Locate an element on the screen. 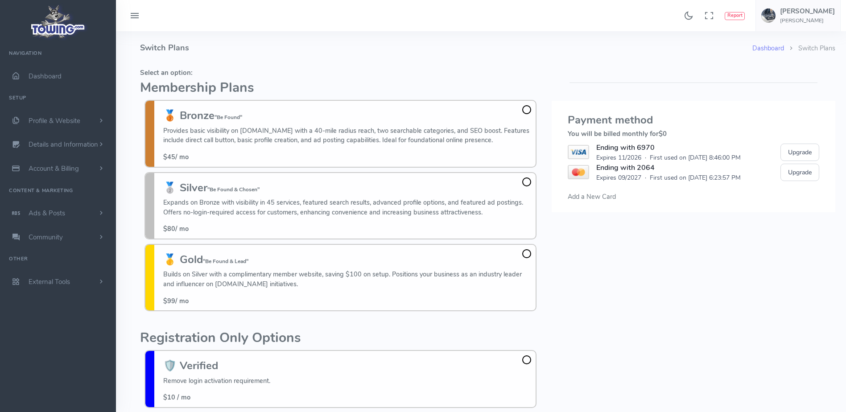  small: "Be Found & Chosen" is located at coordinates (233, 190).